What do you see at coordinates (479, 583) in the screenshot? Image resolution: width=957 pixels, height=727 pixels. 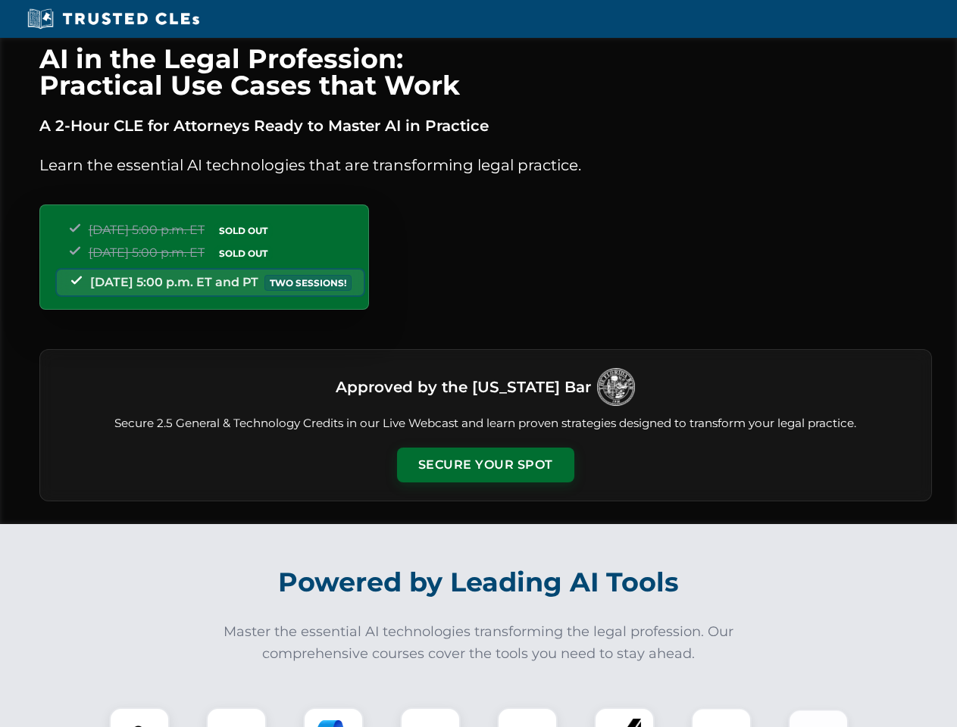 I see `h2: Powered by Leading AI Tools` at bounding box center [479, 583].